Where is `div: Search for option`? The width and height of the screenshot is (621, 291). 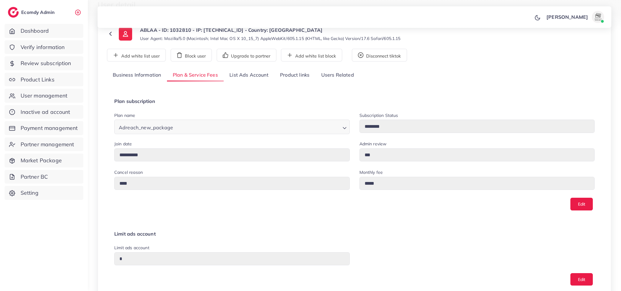 div: Search for option is located at coordinates (232, 127).